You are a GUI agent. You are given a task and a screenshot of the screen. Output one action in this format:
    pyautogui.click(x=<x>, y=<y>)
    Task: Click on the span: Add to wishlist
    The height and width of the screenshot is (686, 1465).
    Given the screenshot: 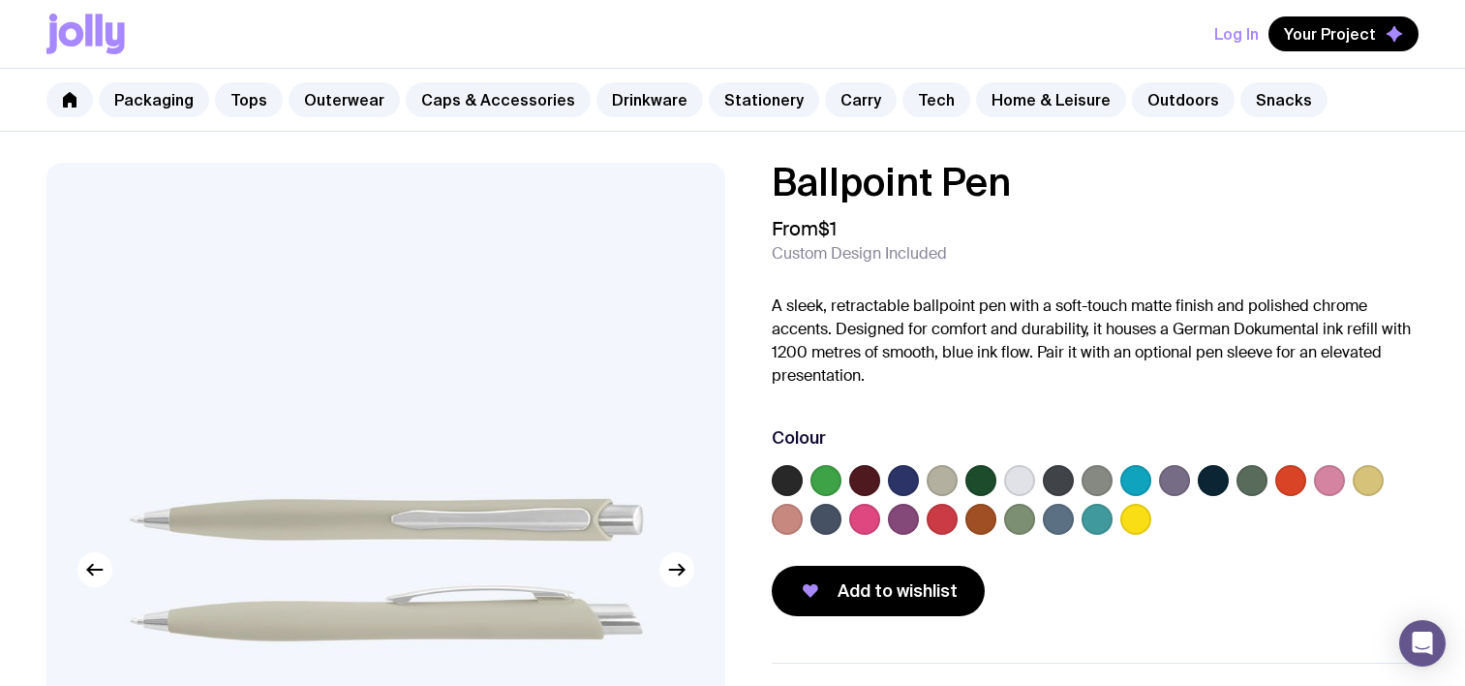 What is the action you would take?
    pyautogui.click(x=898, y=591)
    